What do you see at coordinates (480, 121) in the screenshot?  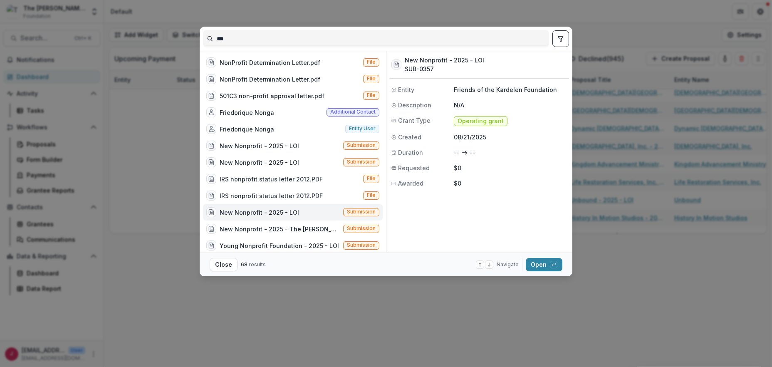 I see `span: Operating grant` at bounding box center [480, 121].